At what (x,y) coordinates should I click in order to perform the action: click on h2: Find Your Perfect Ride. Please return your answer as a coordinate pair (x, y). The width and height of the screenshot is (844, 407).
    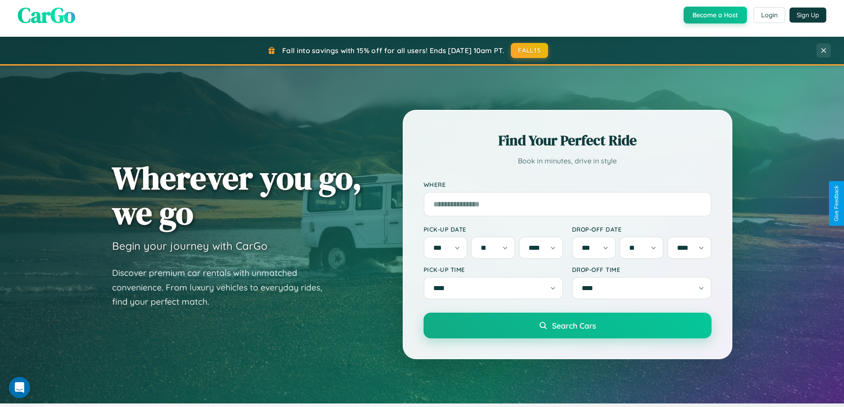
    Looking at the image, I should click on (567, 140).